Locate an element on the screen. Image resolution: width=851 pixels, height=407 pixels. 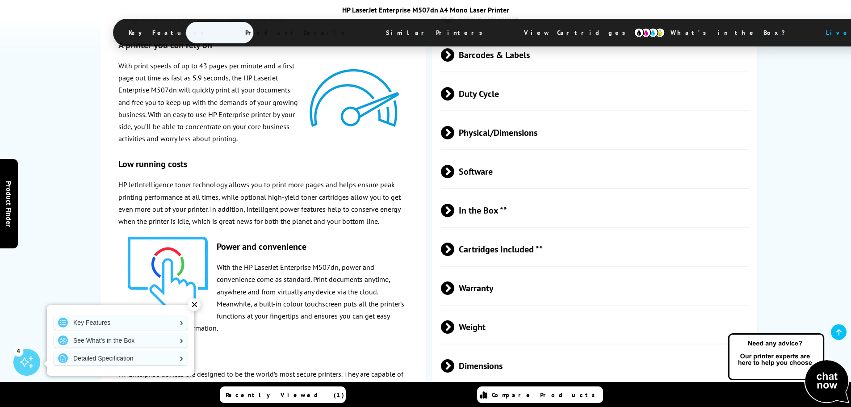
h3: Low running costs is located at coordinates (263, 164).